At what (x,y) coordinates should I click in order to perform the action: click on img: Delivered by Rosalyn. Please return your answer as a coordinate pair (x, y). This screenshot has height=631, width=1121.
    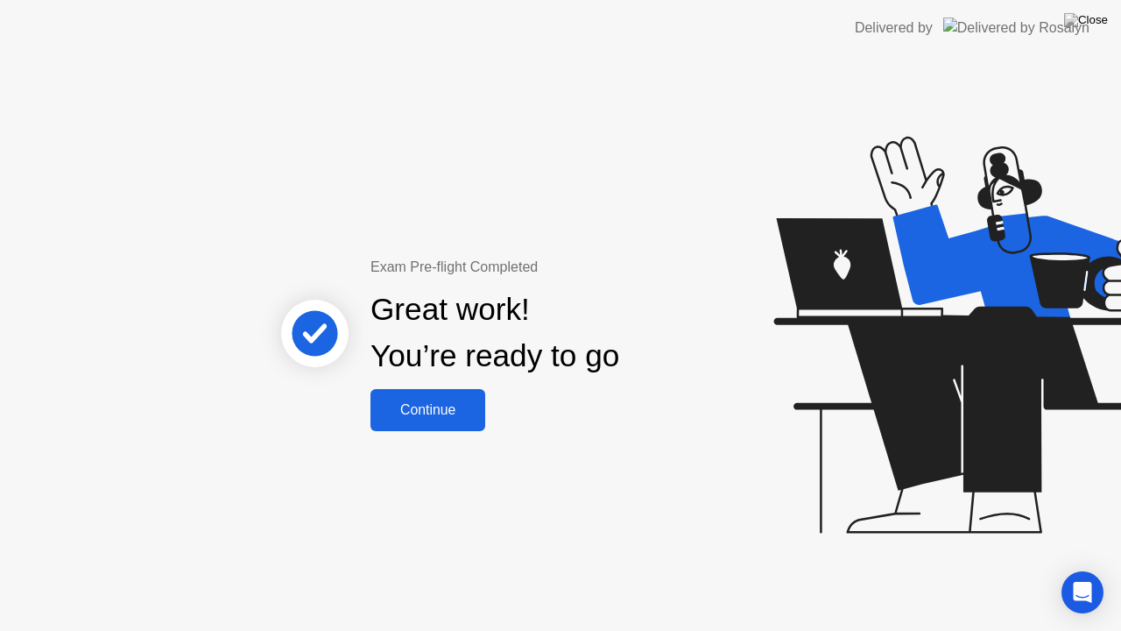
    Looking at the image, I should click on (1016, 27).